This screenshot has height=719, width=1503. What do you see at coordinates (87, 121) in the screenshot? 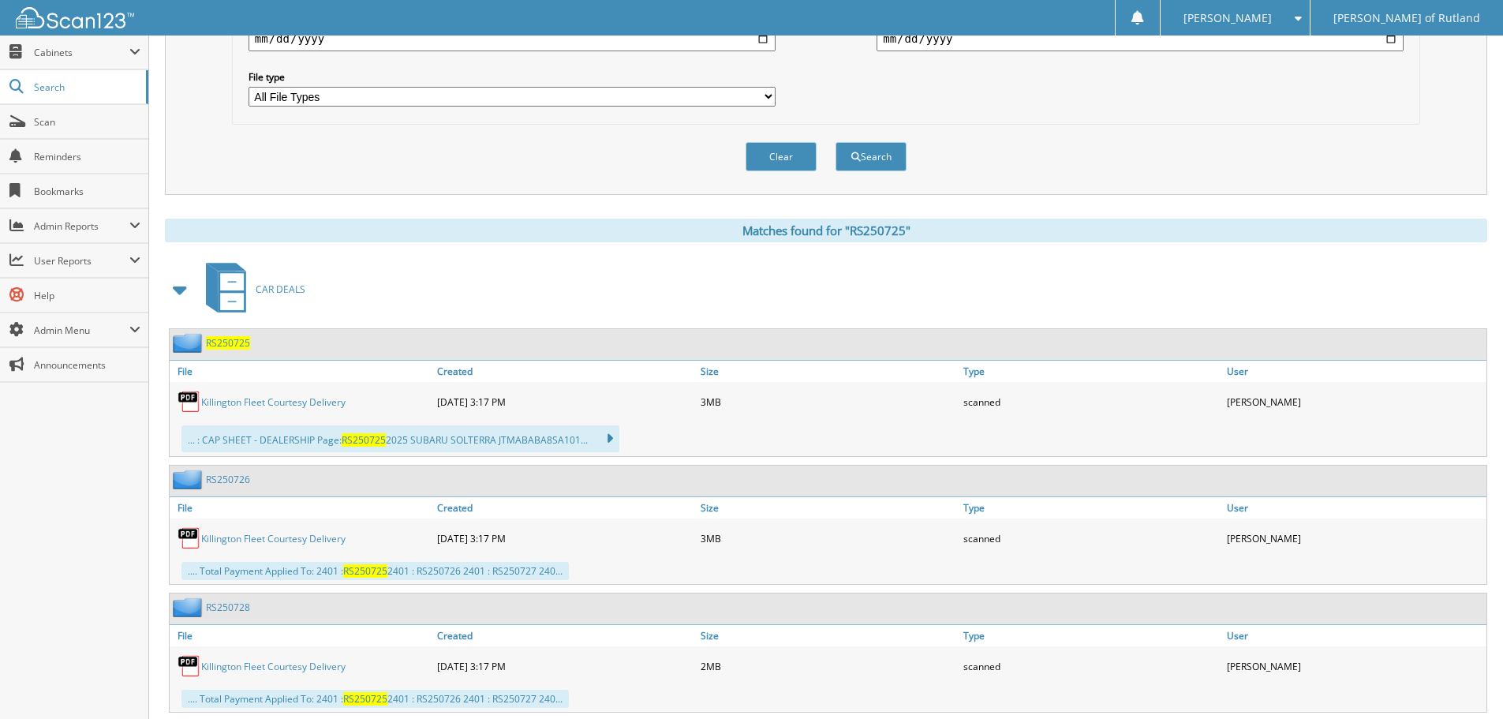
I see `span: Scan` at bounding box center [87, 121].